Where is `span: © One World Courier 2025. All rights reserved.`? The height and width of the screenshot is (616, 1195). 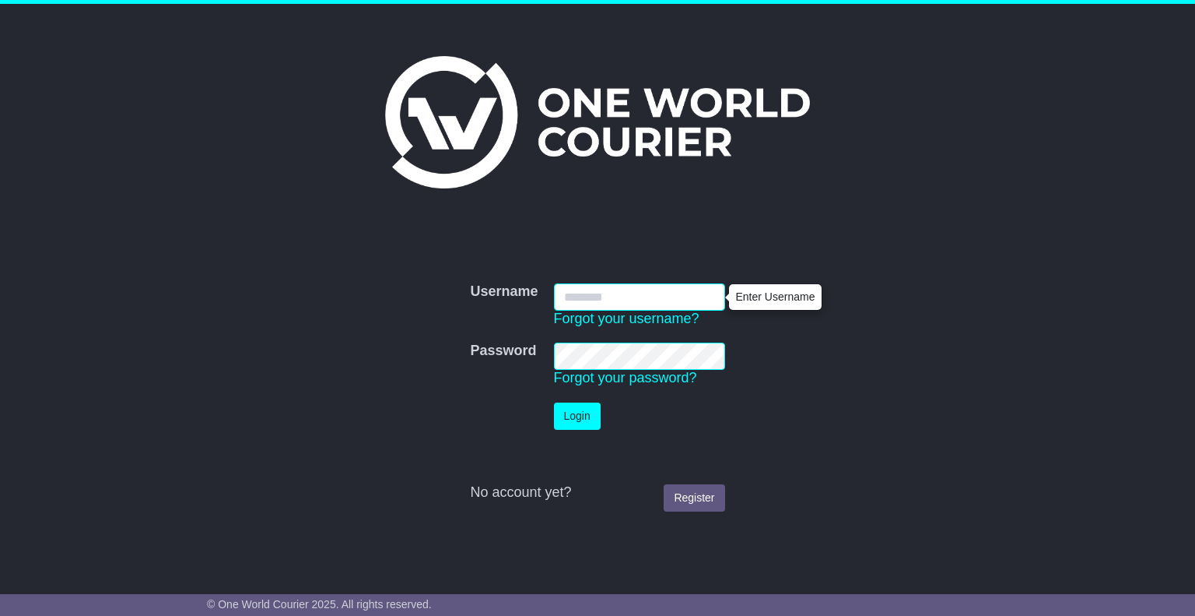 span: © One World Courier 2025. All rights reserved. is located at coordinates (319, 604).